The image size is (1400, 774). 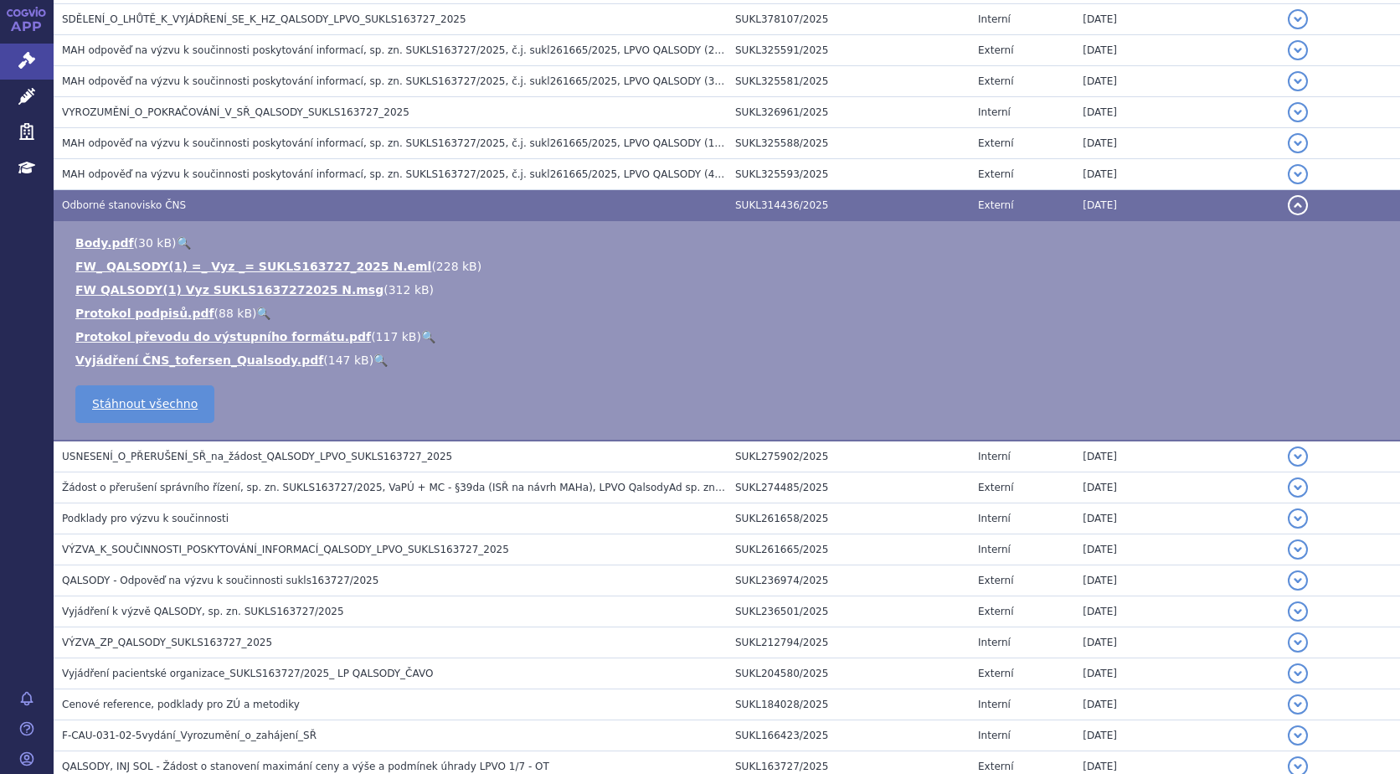 I want to click on span: QALSODY, INJ SOL - Žádost o stanovení maximání ceny a výše a podmínek úhrady LPVO 1/7 - OT, so click(x=306, y=766).